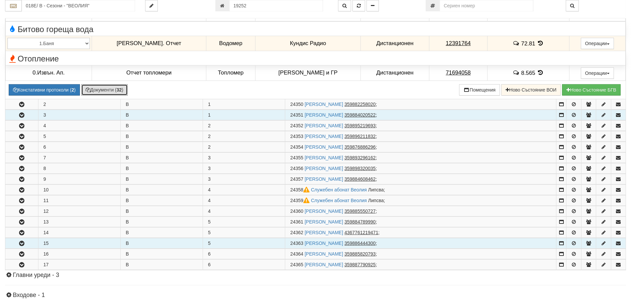 The width and height of the screenshot is (631, 299). What do you see at coordinates (360, 211) in the screenshot?
I see `tcxspan: Call 359885550727 via 3CX` at bounding box center [360, 211].